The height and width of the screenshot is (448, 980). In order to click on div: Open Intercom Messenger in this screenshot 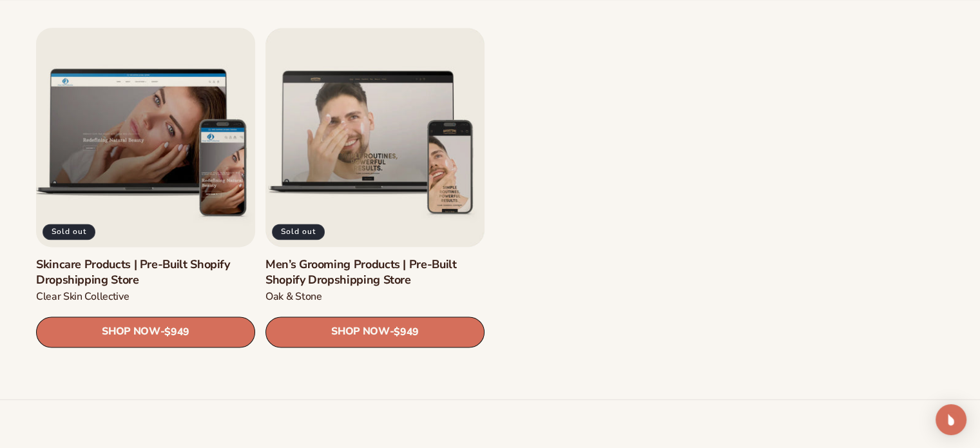, I will do `click(951, 419)`.